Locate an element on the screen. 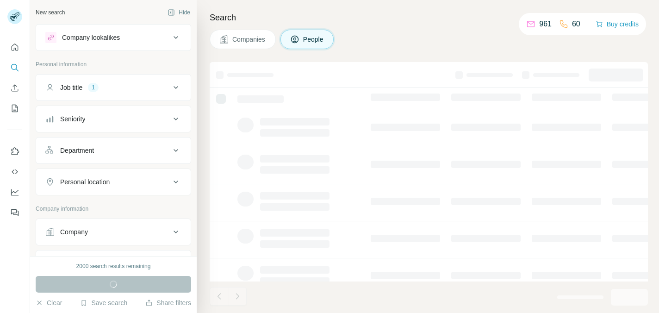 This screenshot has width=659, height=313. button: Feedback is located at coordinates (15, 212).